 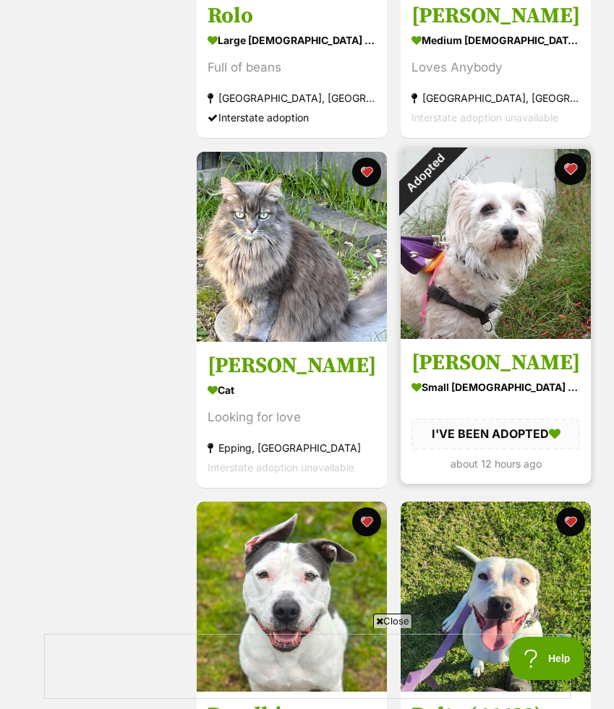 What do you see at coordinates (495, 434) in the screenshot?
I see `div: I'VE BEEN ADOPTED` at bounding box center [495, 434].